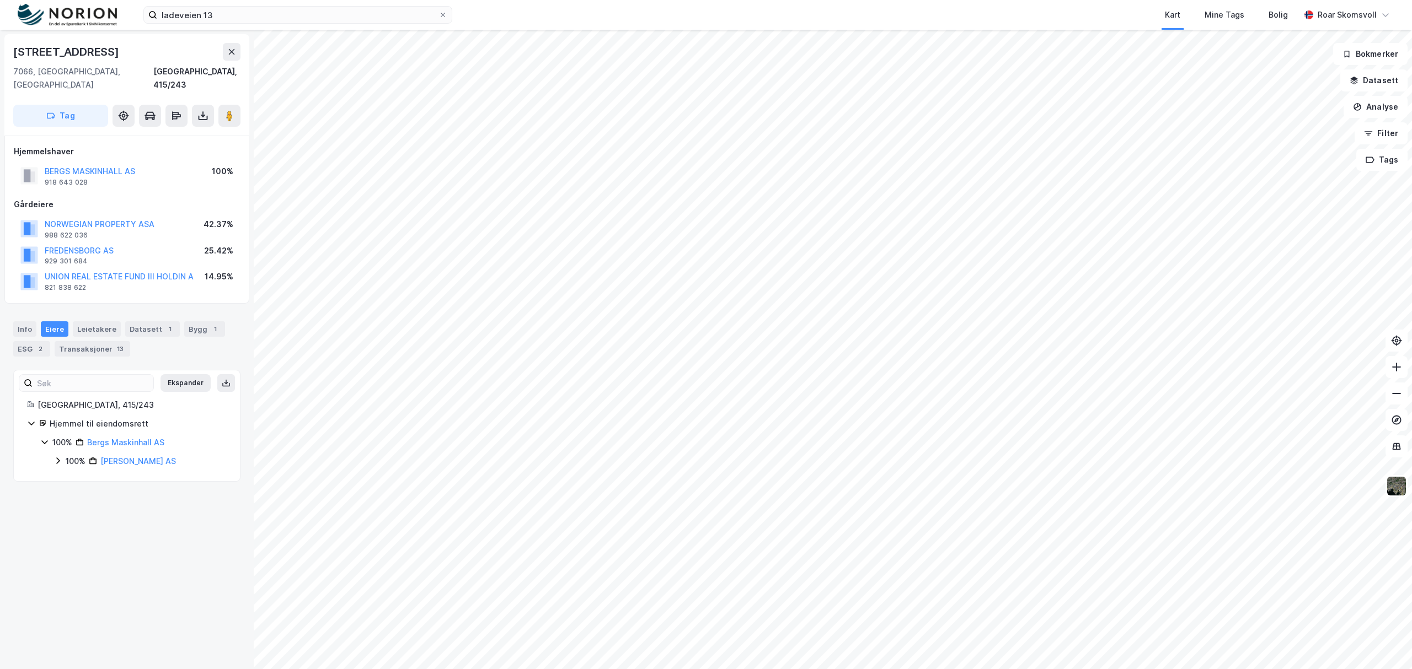 The image size is (1412, 669). I want to click on button: Tag, so click(61, 116).